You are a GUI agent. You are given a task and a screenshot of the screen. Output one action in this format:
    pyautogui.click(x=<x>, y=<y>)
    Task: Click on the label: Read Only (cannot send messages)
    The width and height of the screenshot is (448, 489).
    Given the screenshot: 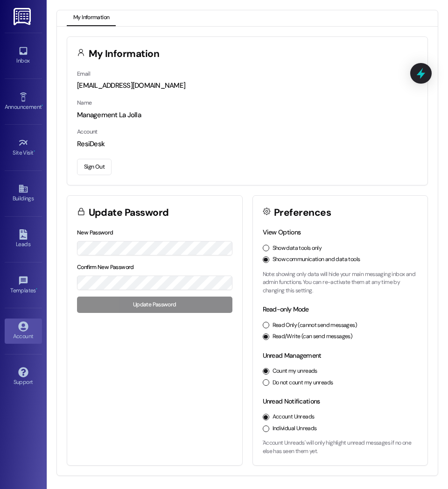 What is the action you would take?
    pyautogui.click(x=315, y=325)
    